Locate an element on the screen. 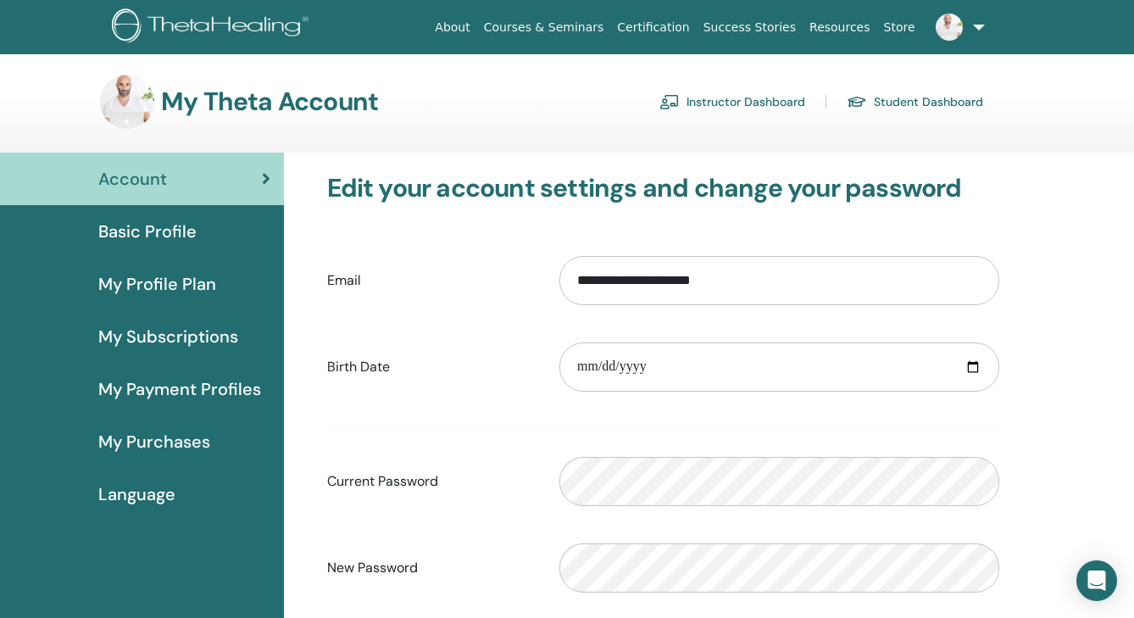 This screenshot has height=618, width=1134. label: New Password is located at coordinates (430, 568).